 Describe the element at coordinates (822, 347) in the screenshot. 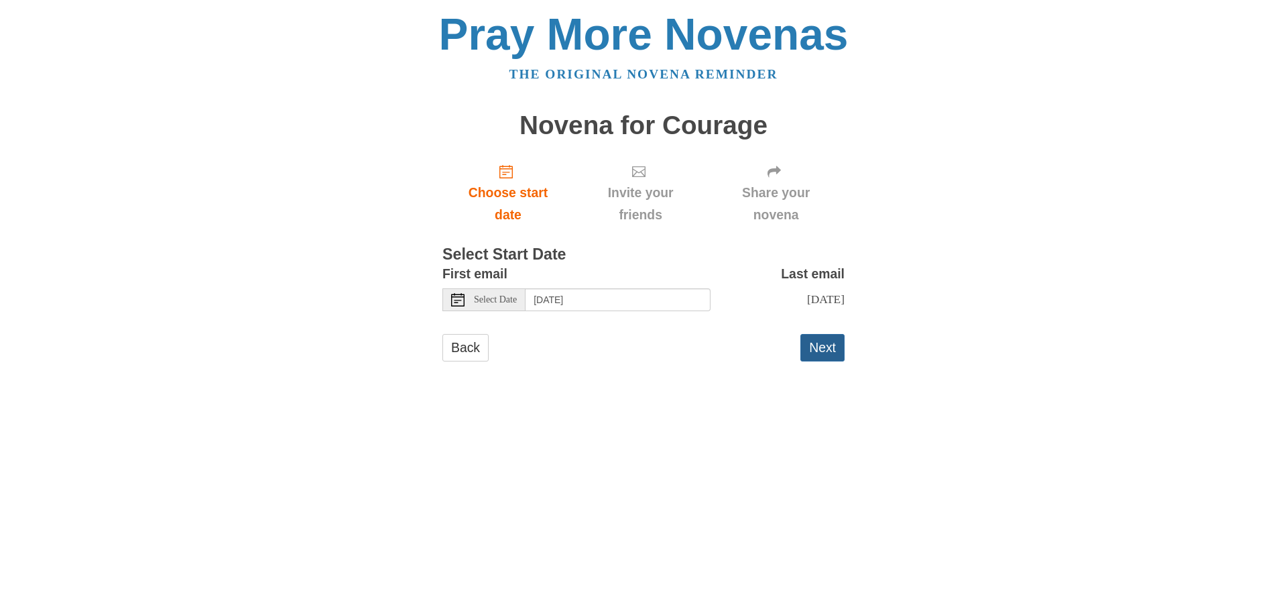

I see `button: Next` at that location.